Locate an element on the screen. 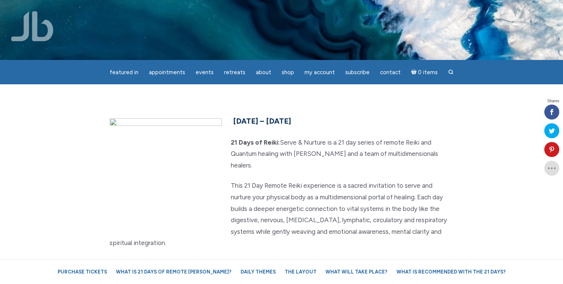 This screenshot has height=284, width=563. a: About is located at coordinates (263, 72).